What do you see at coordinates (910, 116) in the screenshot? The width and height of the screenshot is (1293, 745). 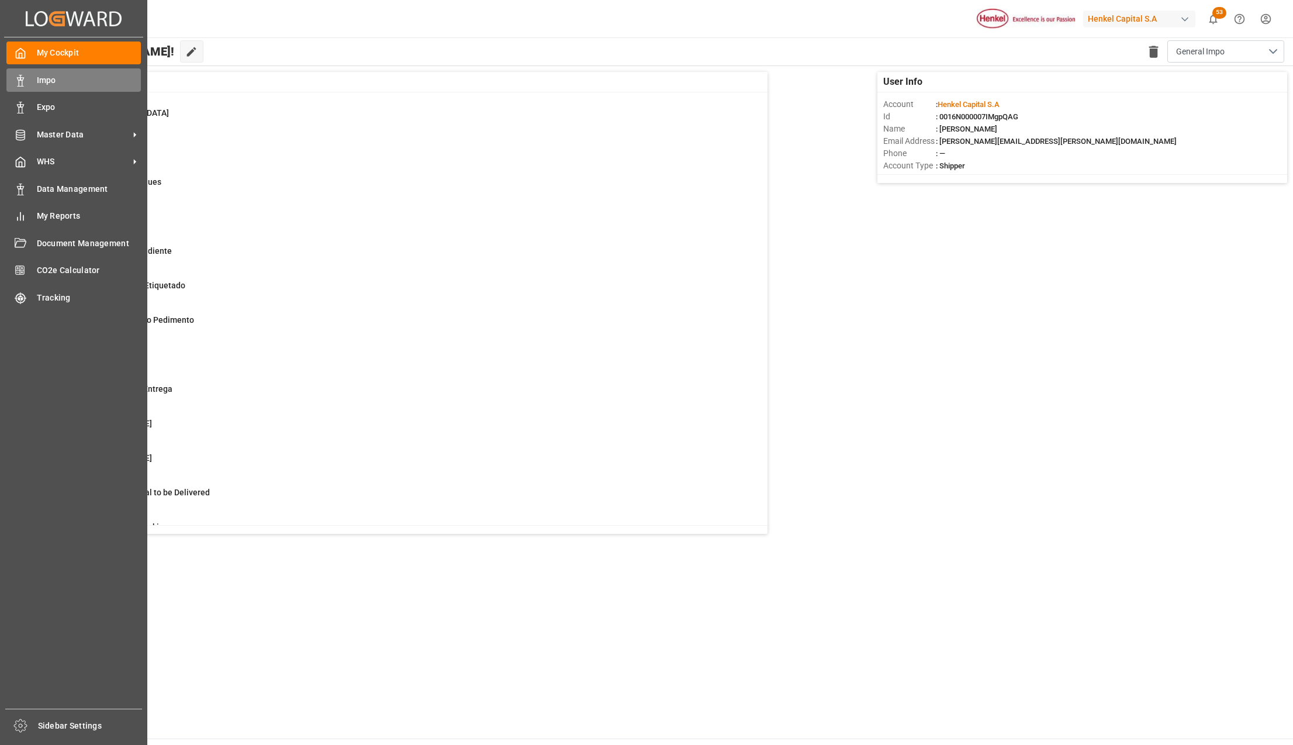 I see `span: Id` at bounding box center [910, 116].